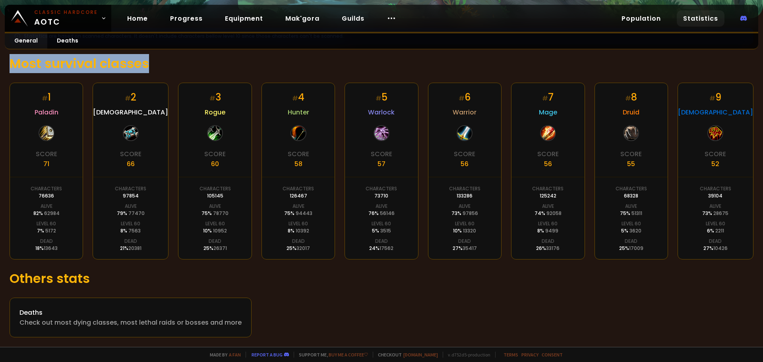 The image size is (763, 362). I want to click on div: 126467, so click(299, 196).